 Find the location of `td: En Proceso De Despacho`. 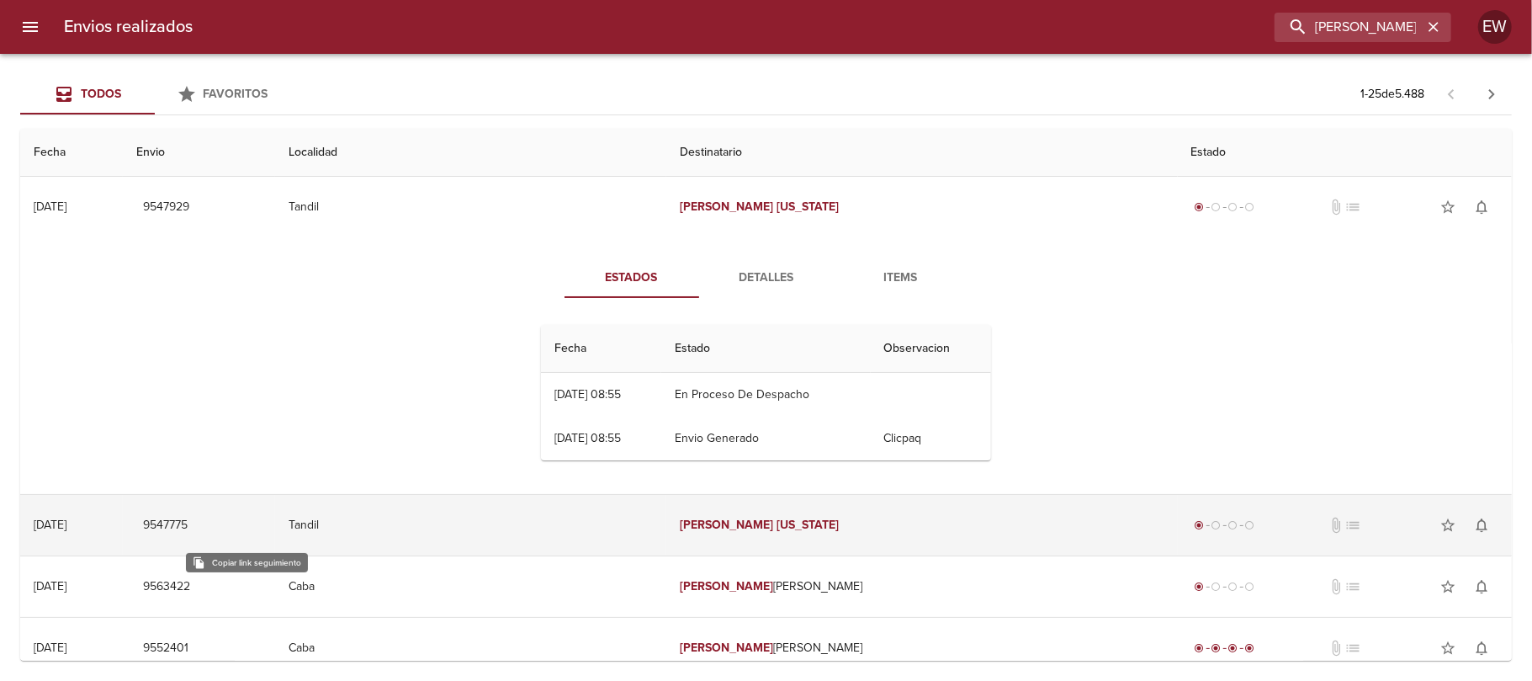

td: En Proceso De Despacho is located at coordinates (766, 395).